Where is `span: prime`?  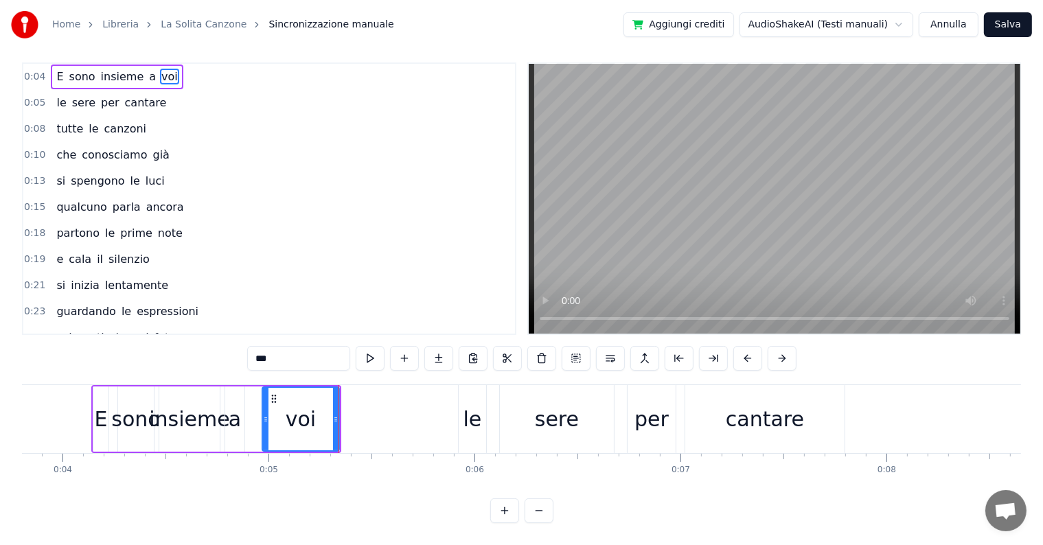
span: prime is located at coordinates (136, 233).